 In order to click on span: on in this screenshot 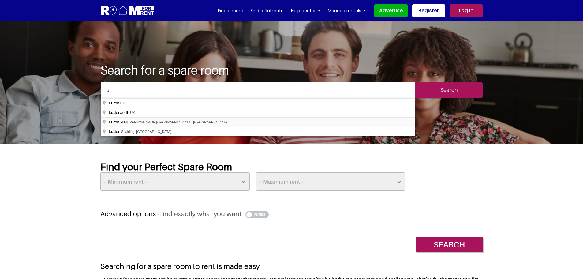, I will do `click(115, 103)`.